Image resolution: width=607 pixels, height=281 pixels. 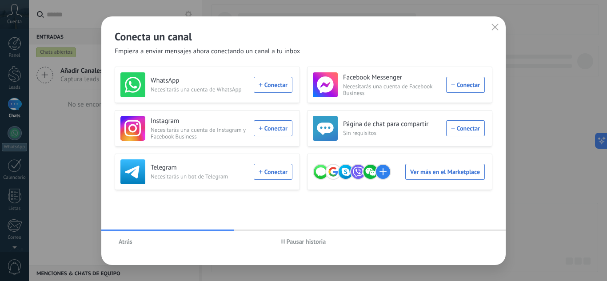 What do you see at coordinates (306, 242) in the screenshot?
I see `span: Pausar historia` at bounding box center [306, 242].